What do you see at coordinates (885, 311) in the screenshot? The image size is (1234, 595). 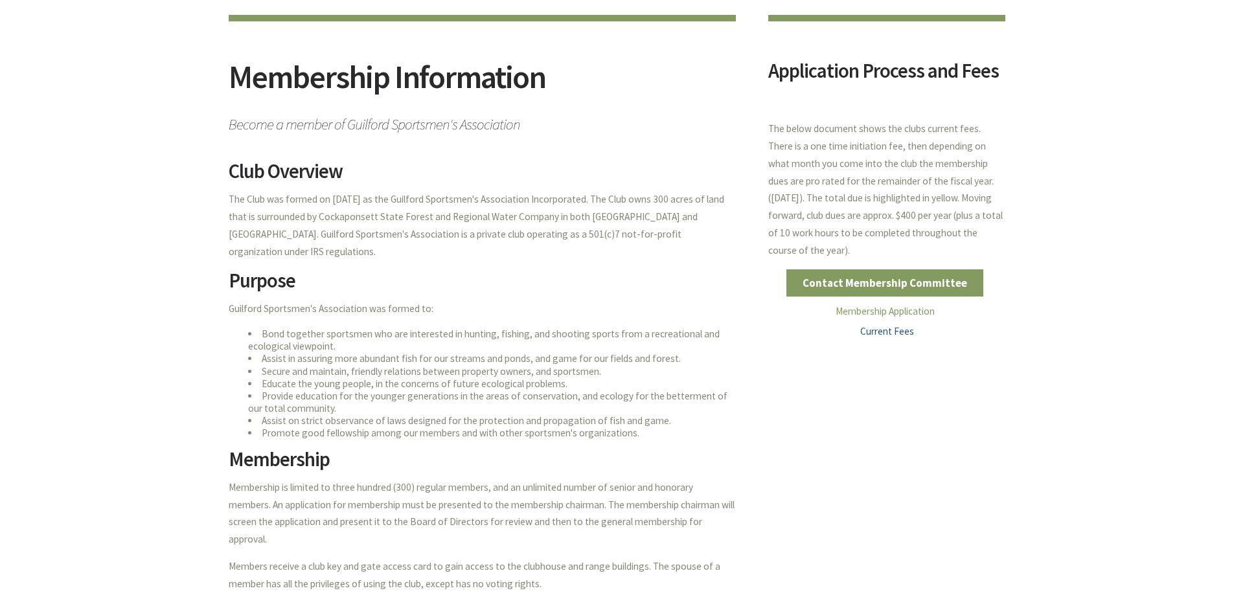 I see `a: Membership Application` at bounding box center [885, 311].